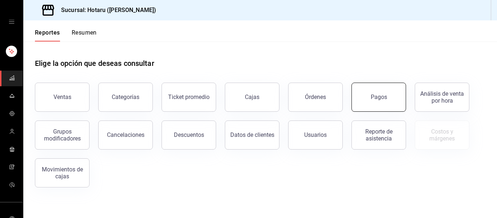  I want to click on button: Cajas, so click(252, 97).